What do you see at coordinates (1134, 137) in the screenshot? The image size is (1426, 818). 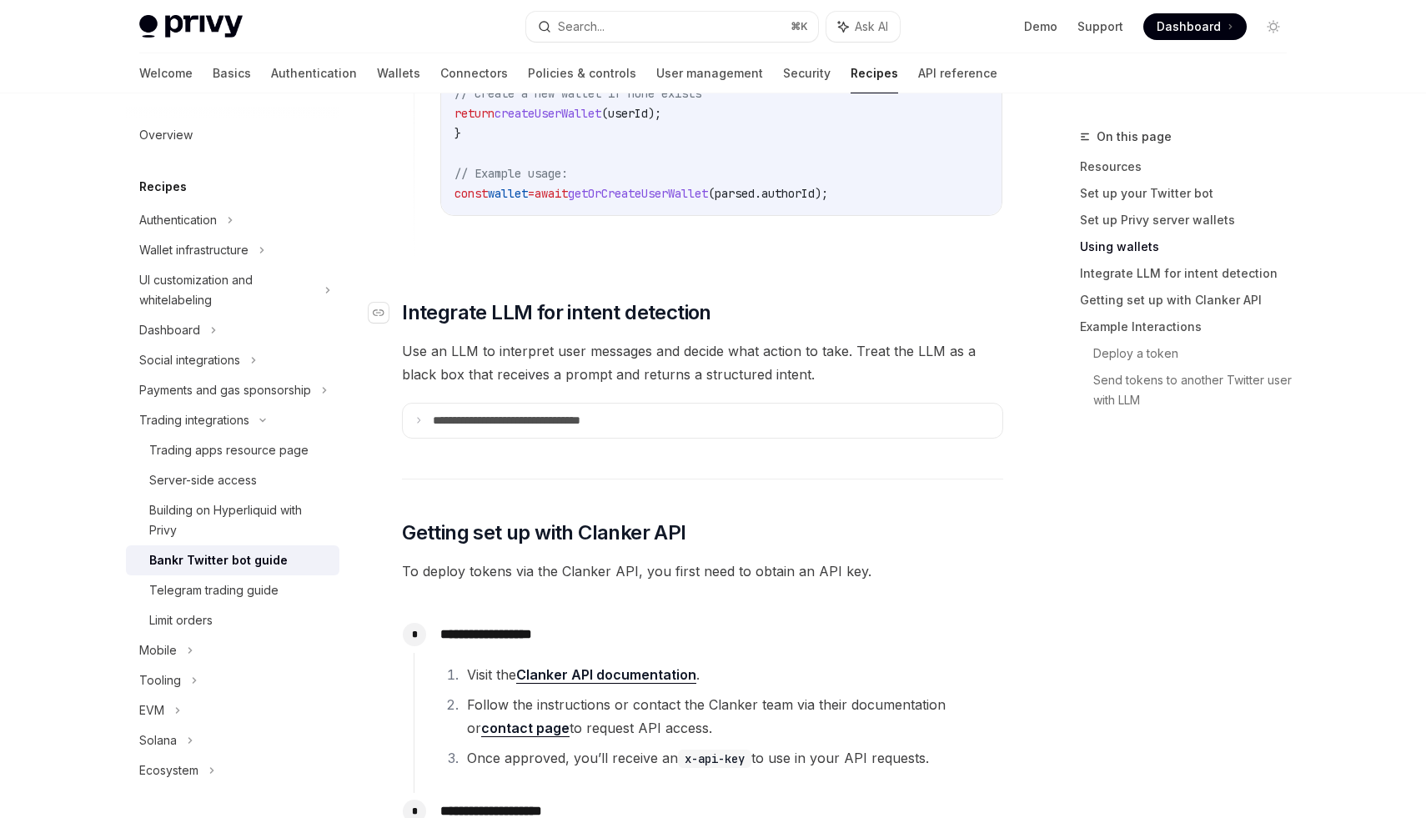 I see `span: On this page` at bounding box center [1134, 137].